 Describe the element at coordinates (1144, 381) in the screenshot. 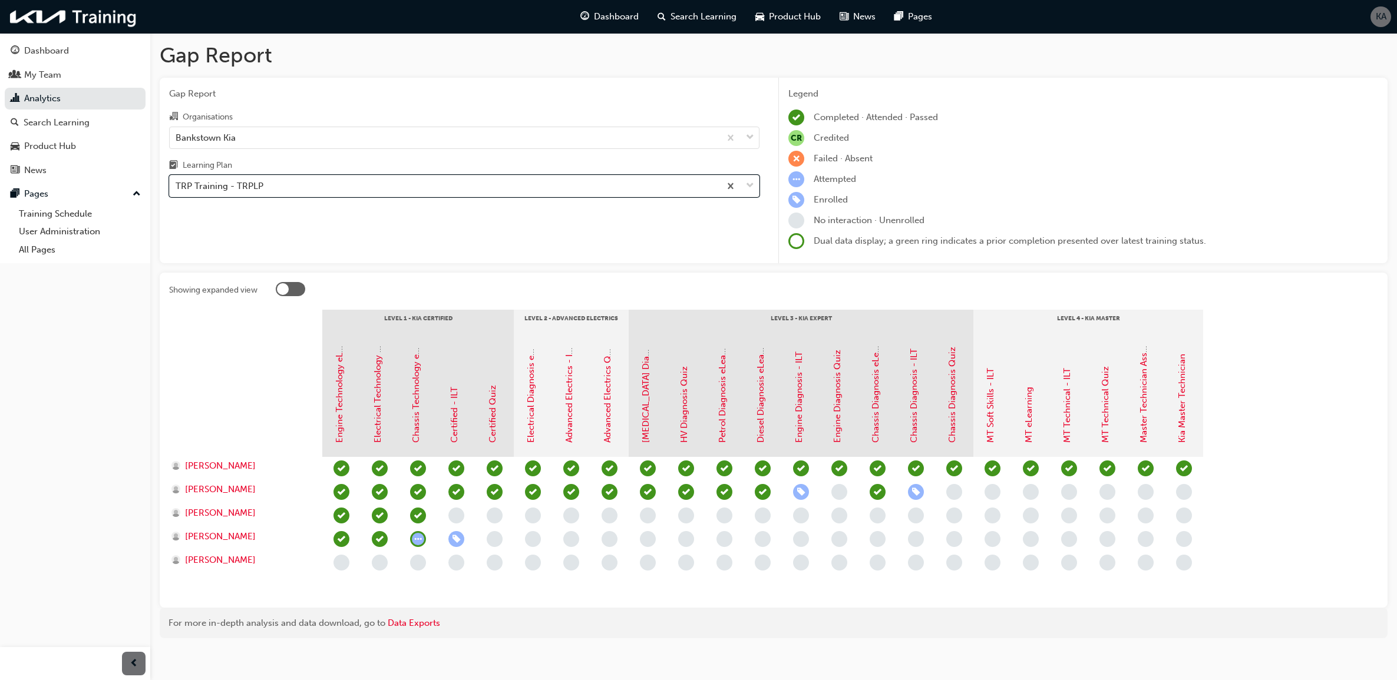

I see `a: Master Technician Assessment` at that location.